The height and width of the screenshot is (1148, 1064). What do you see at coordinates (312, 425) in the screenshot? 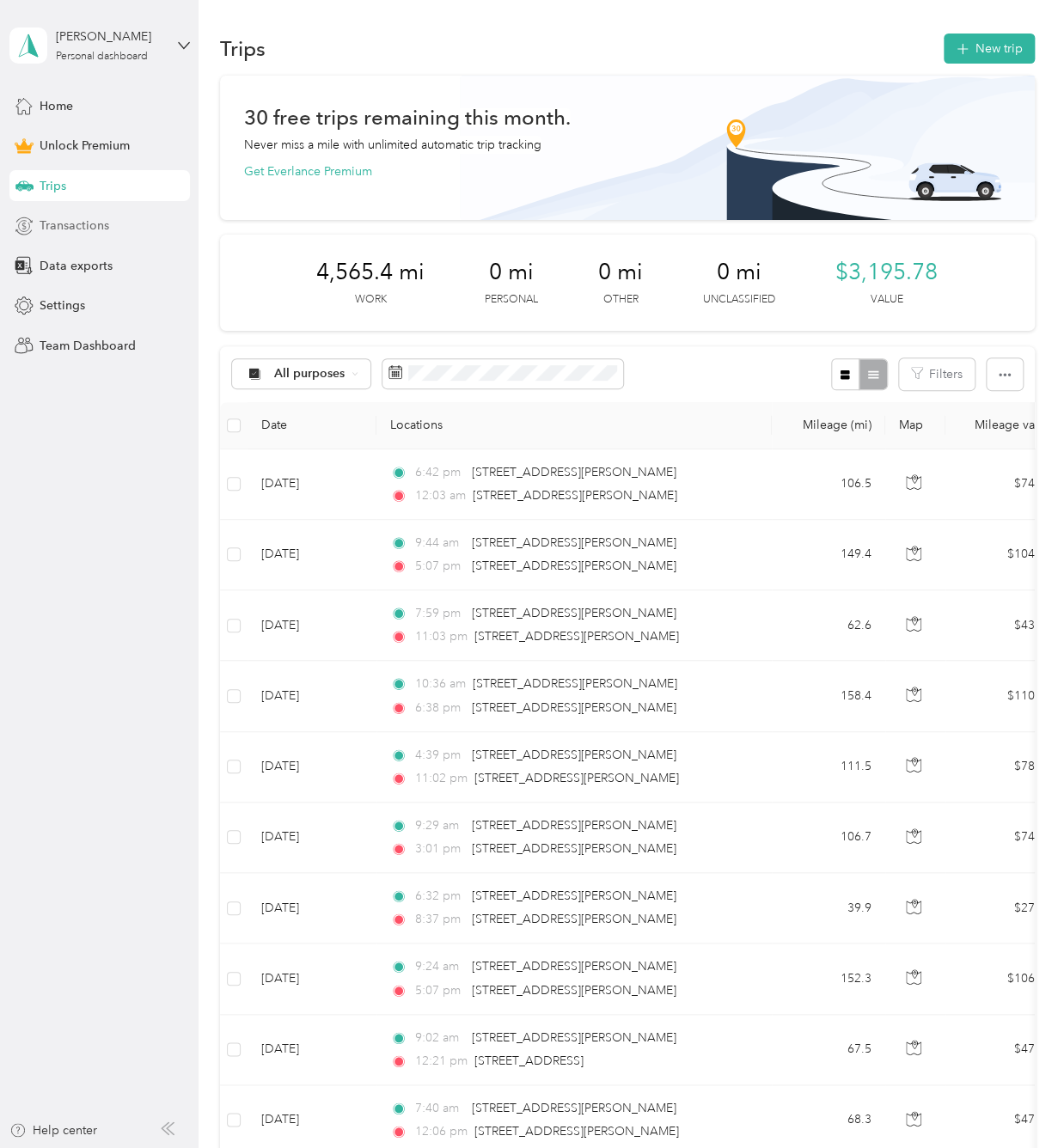
I see `th: Date` at bounding box center [312, 425].